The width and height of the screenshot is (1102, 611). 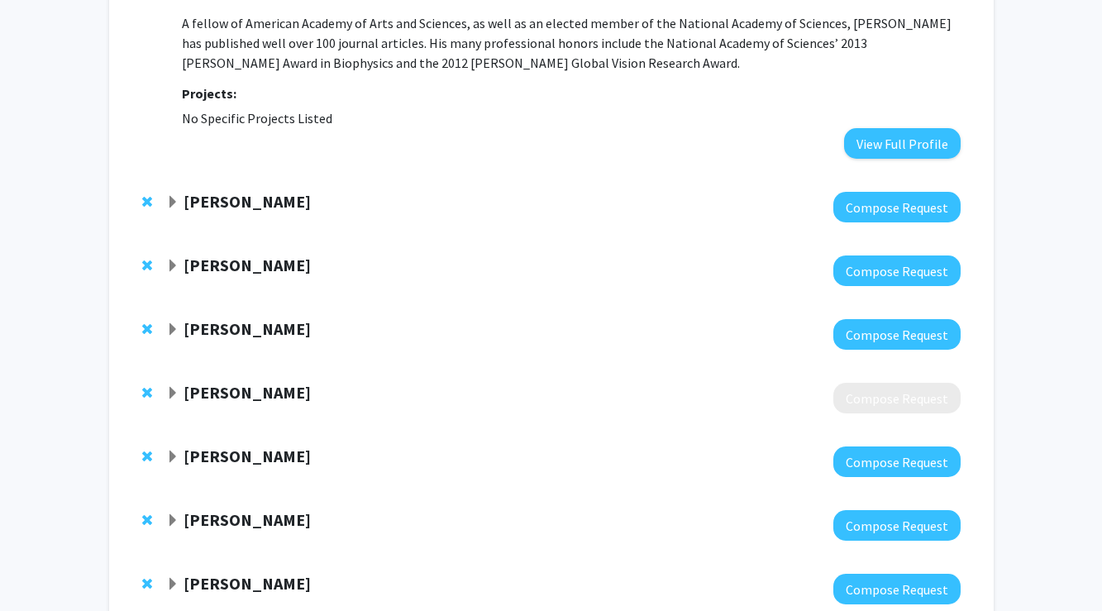 What do you see at coordinates (147, 329) in the screenshot?
I see `span: Remove Michele Manahan from bookmarks` at bounding box center [147, 329].